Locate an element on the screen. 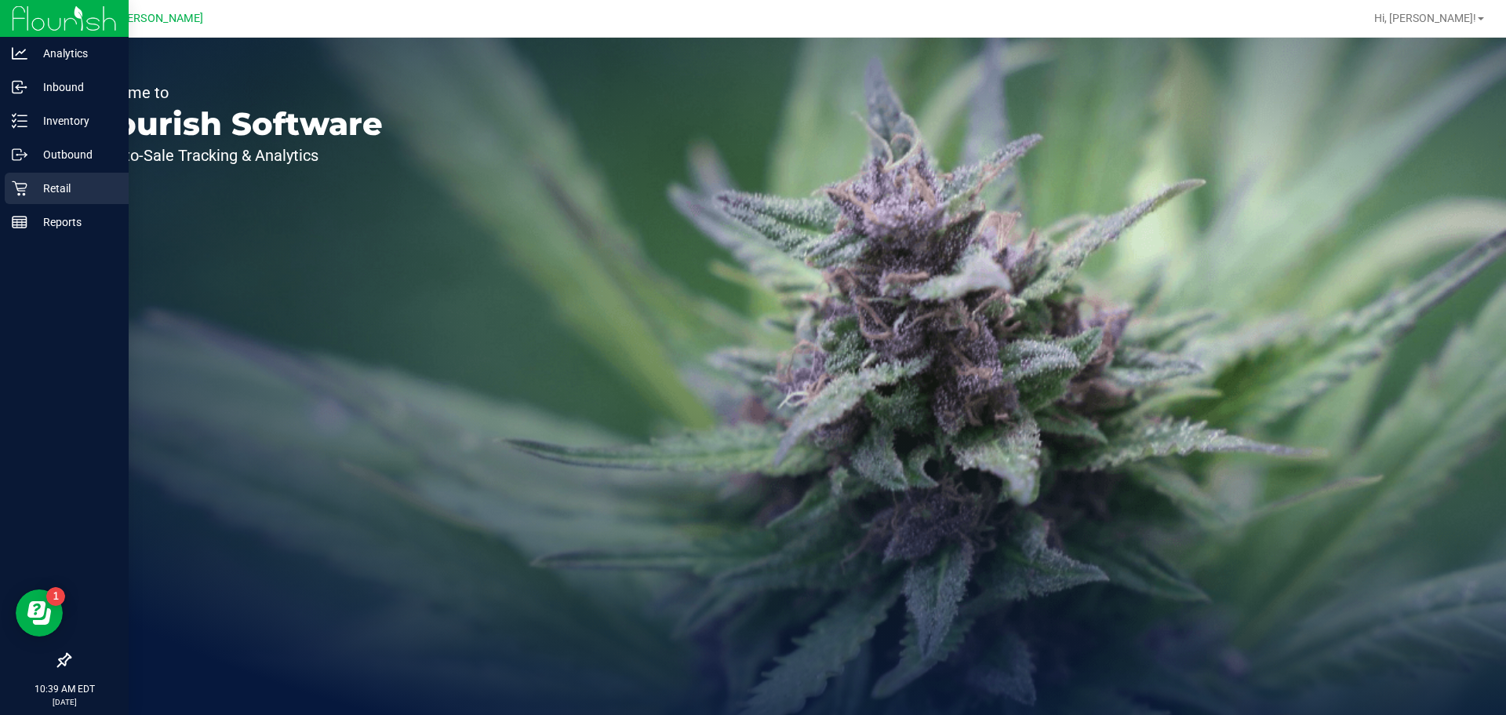  p: Reports is located at coordinates (75, 222).